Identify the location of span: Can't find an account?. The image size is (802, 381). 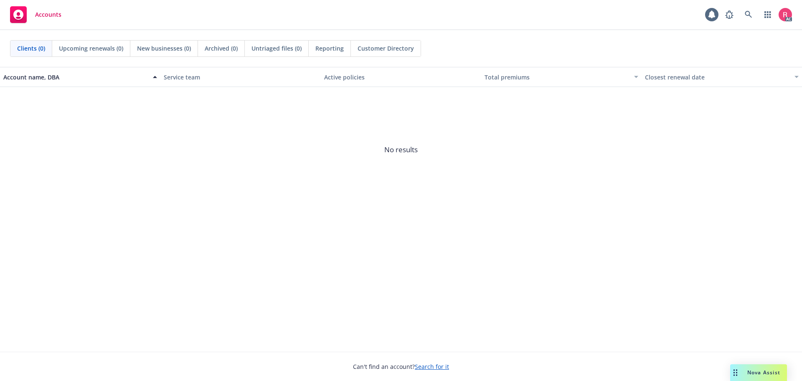
(401, 366).